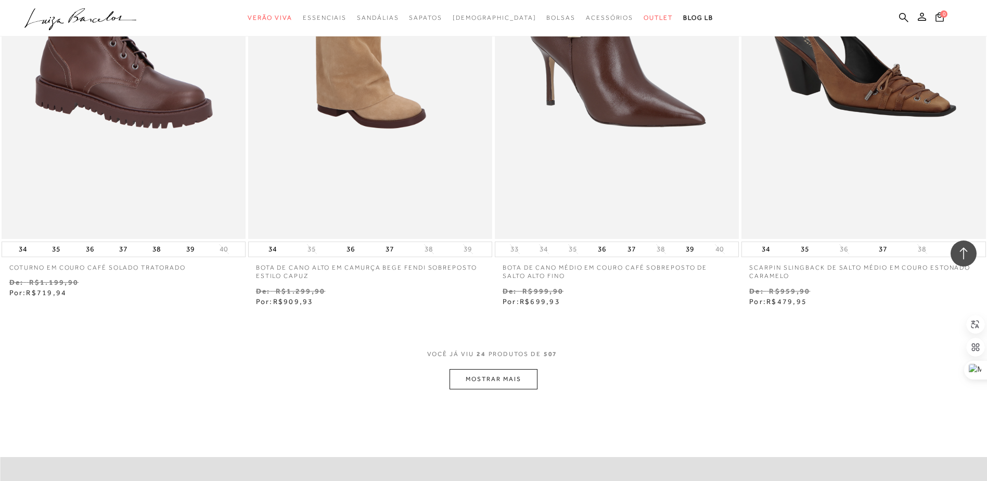 Image resolution: width=987 pixels, height=481 pixels. Describe the element at coordinates (940, 18) in the screenshot. I see `button: 0` at that location.